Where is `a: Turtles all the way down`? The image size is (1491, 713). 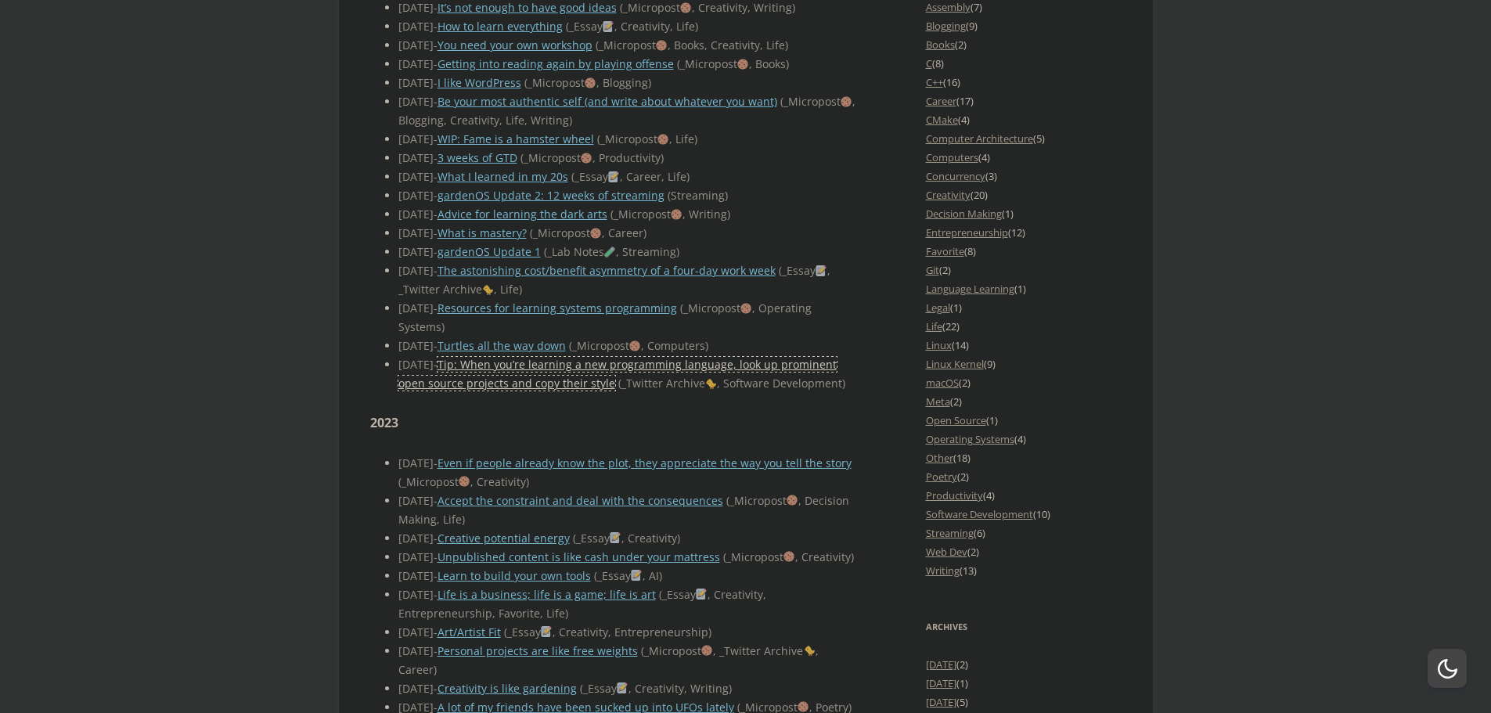
a: Turtles all the way down is located at coordinates (502, 345).